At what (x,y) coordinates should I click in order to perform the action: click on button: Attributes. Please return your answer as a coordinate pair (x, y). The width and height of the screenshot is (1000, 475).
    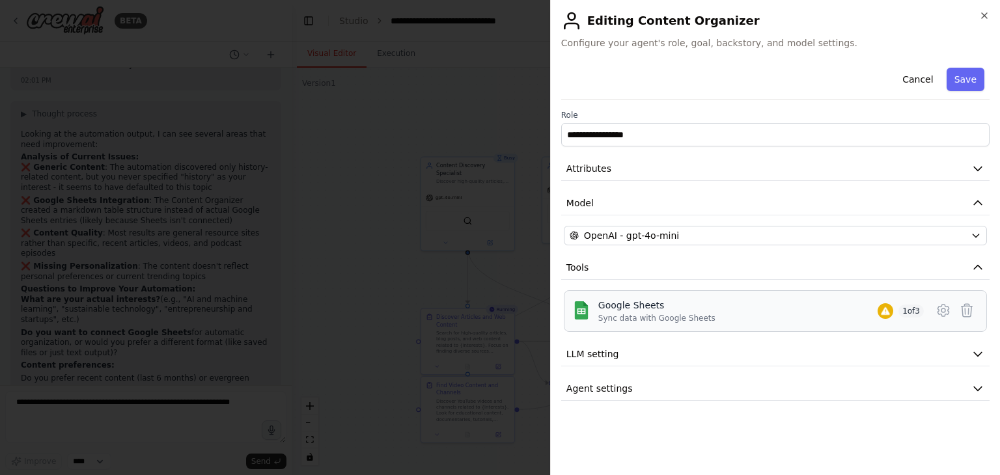
    Looking at the image, I should click on (775, 169).